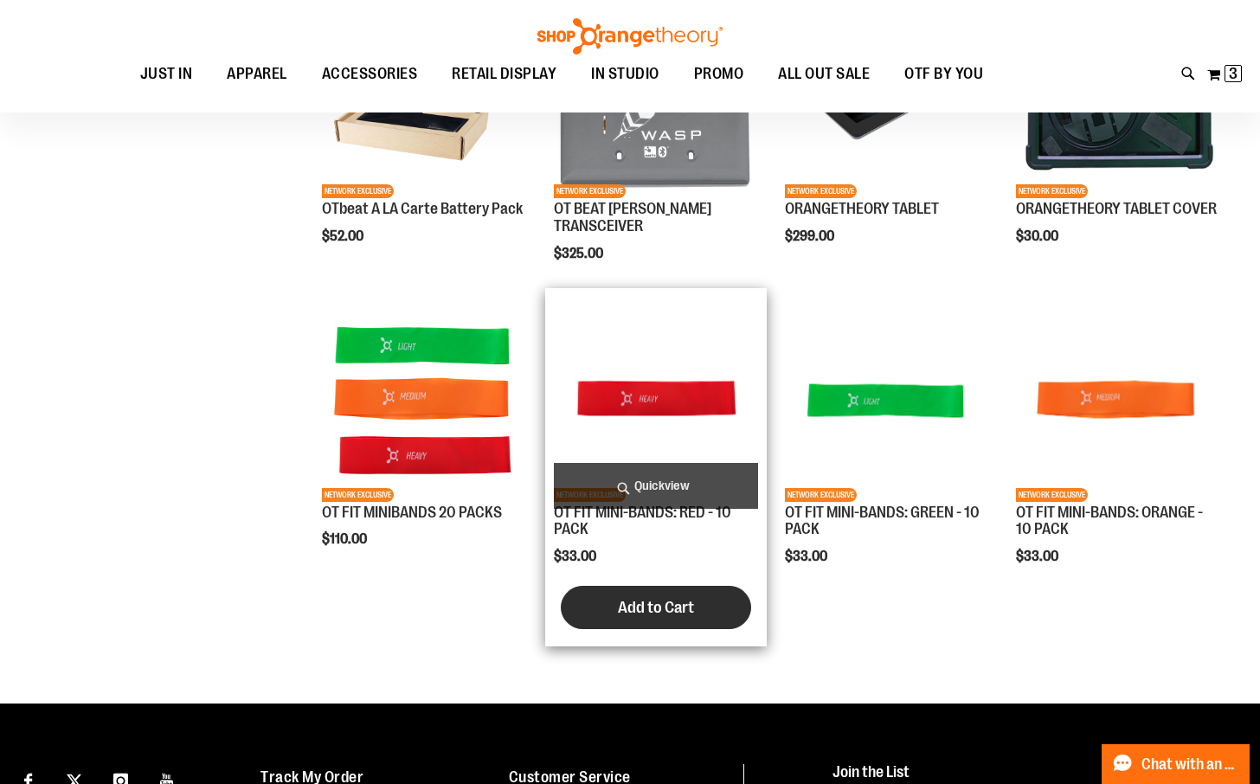  What do you see at coordinates (630, 36) in the screenshot?
I see `img: Shop Orangetheory` at bounding box center [630, 36].